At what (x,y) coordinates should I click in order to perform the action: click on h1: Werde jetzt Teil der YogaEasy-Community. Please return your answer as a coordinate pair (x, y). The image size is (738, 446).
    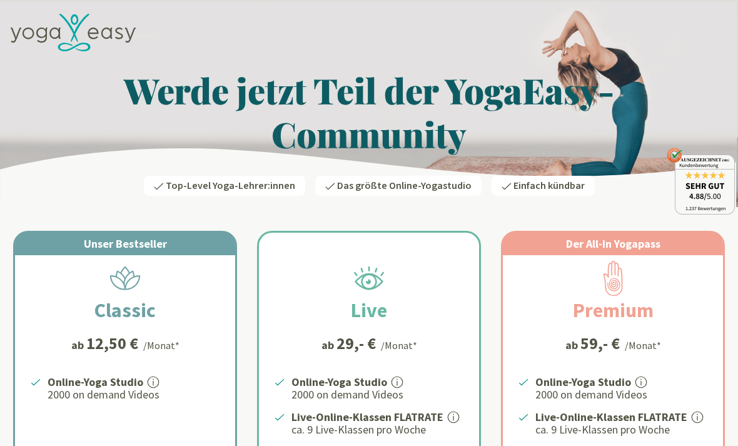
    Looking at the image, I should click on (369, 112).